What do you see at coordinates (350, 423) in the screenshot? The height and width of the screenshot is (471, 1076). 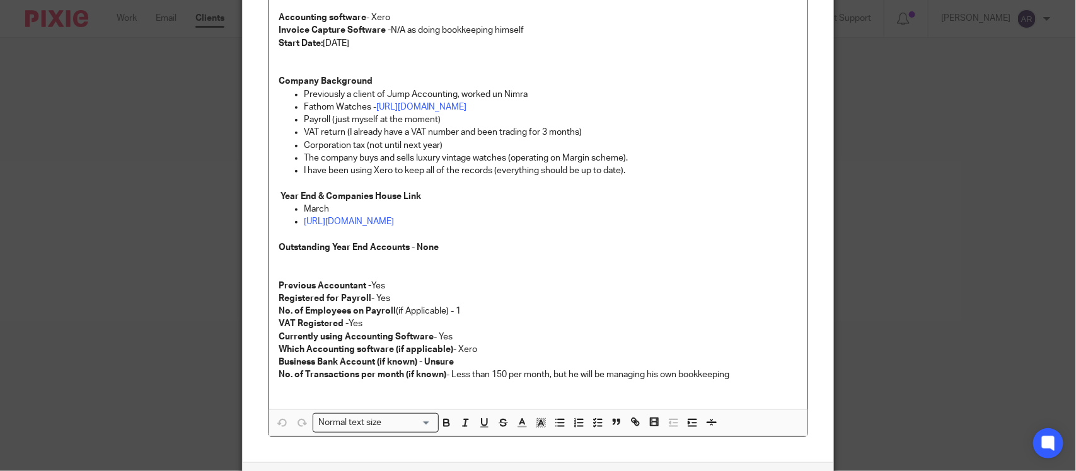 I see `span: Normal text size` at bounding box center [350, 423].